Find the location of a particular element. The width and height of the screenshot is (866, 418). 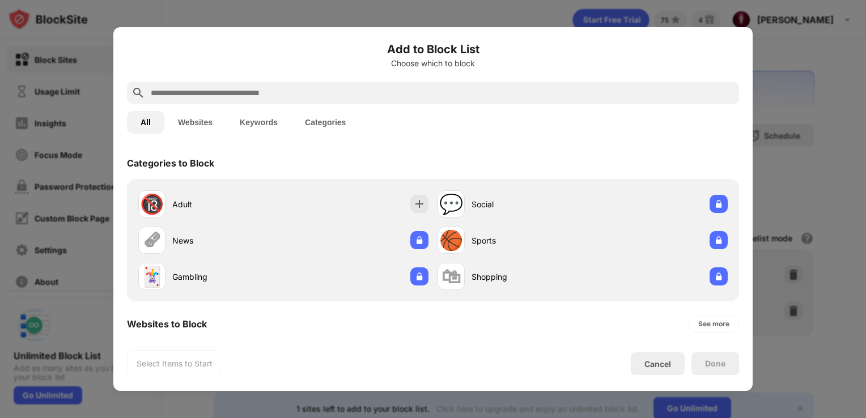

div: Sports is located at coordinates (527, 240).